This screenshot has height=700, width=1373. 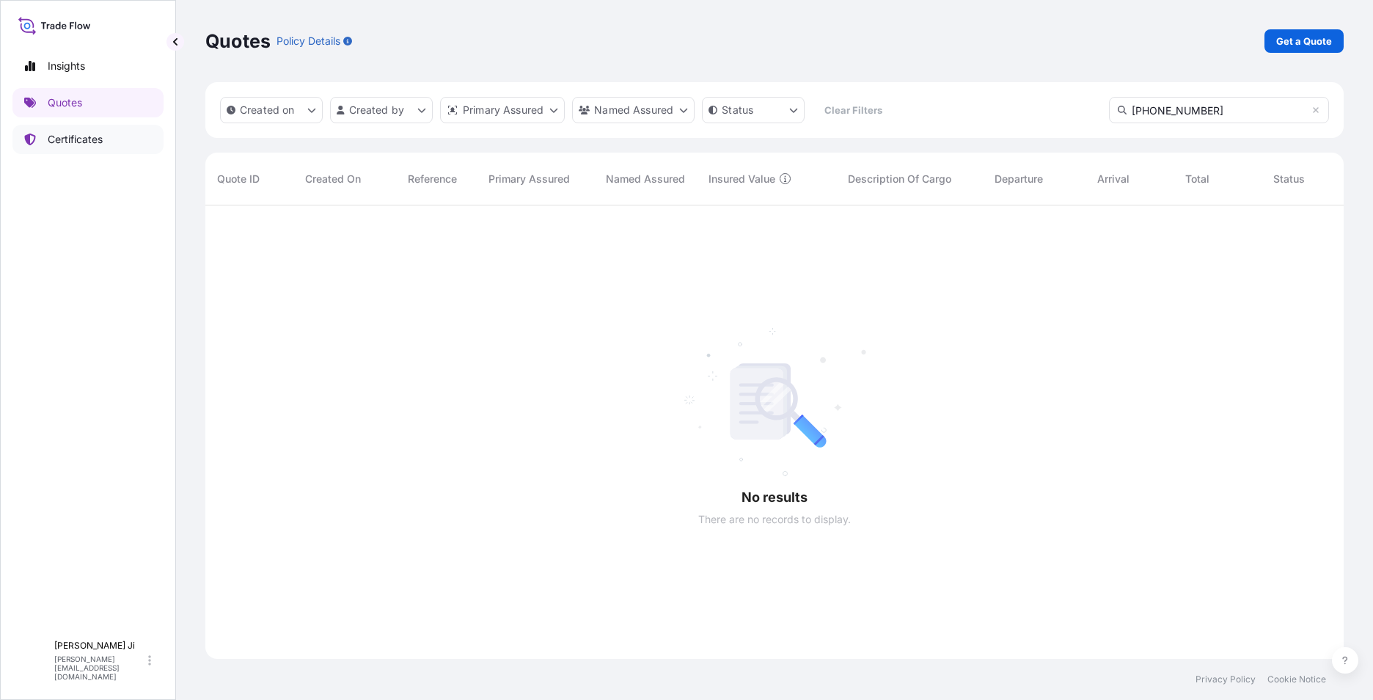 I want to click on span: Quote ID, so click(x=238, y=179).